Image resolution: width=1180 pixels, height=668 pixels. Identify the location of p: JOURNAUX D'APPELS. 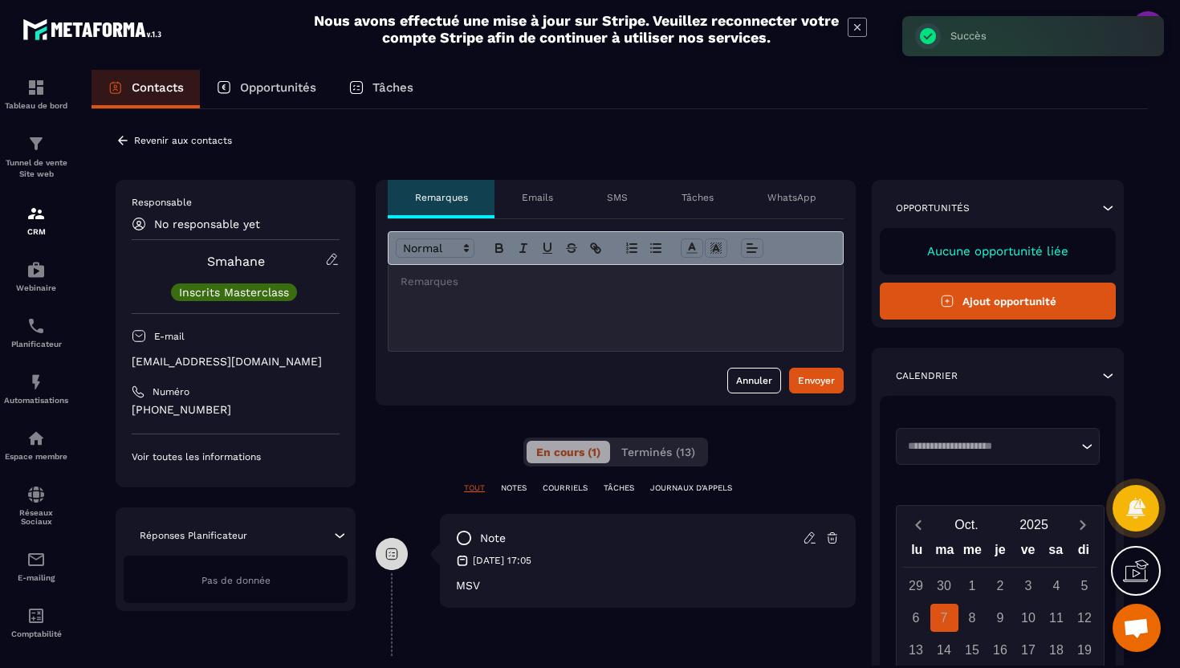
(691, 488).